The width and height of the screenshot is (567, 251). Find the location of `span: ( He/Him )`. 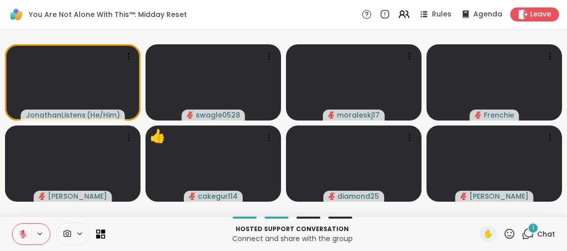

span: ( He/Him ) is located at coordinates (103, 115).